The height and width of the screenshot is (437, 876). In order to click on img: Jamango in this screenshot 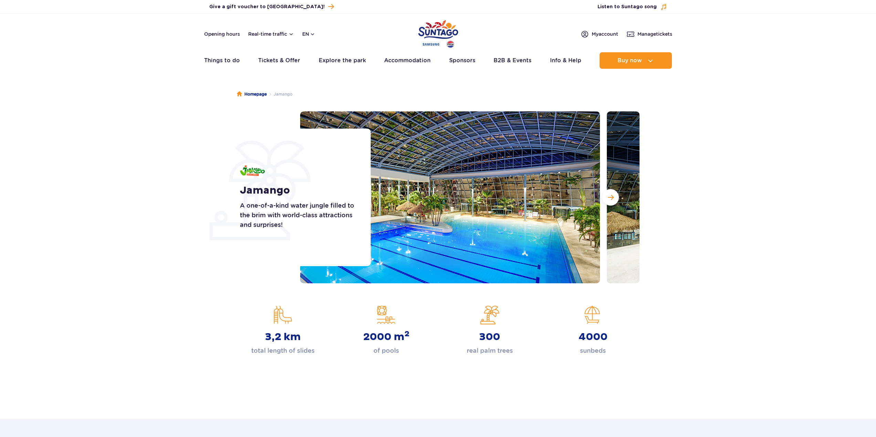, I will do `click(252, 171)`.